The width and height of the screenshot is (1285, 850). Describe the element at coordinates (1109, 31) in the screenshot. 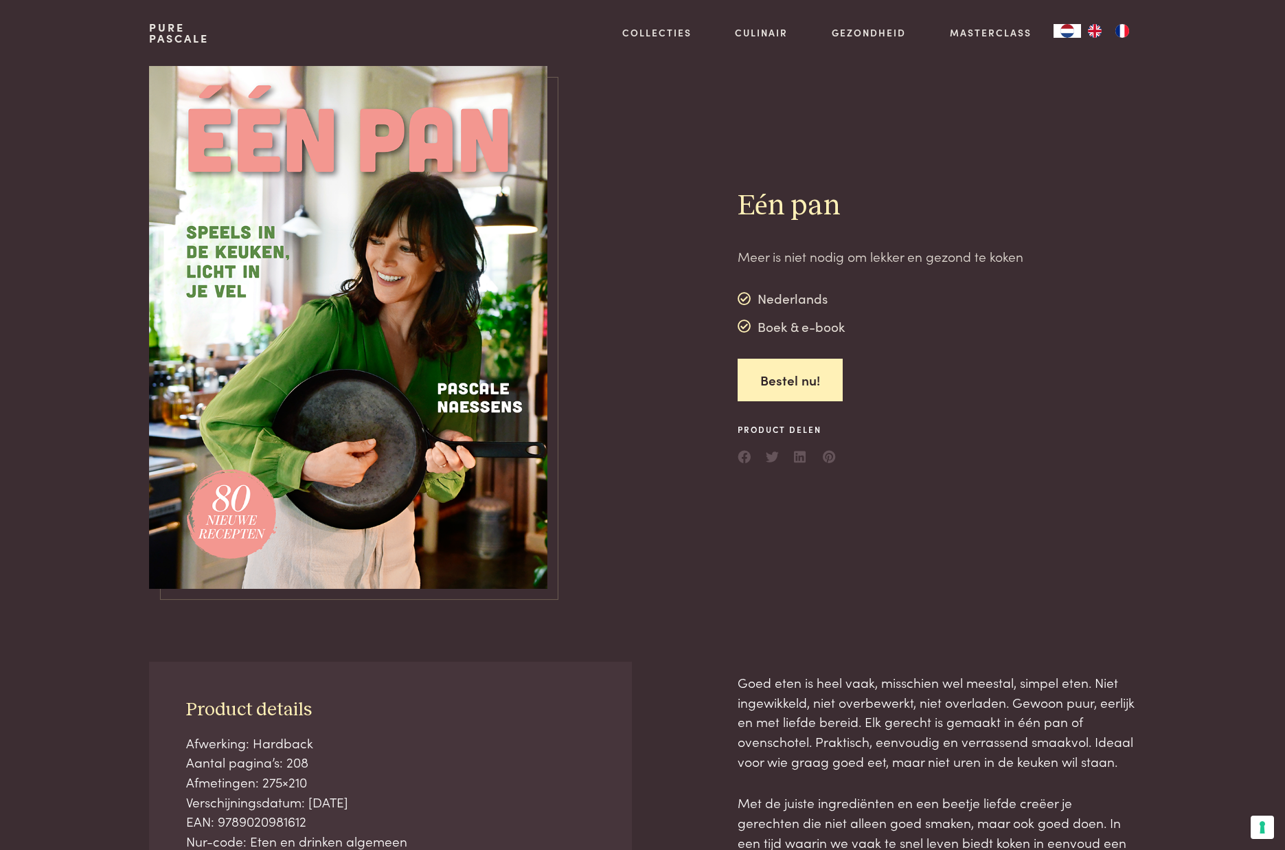

I see `ul: Language list` at that location.